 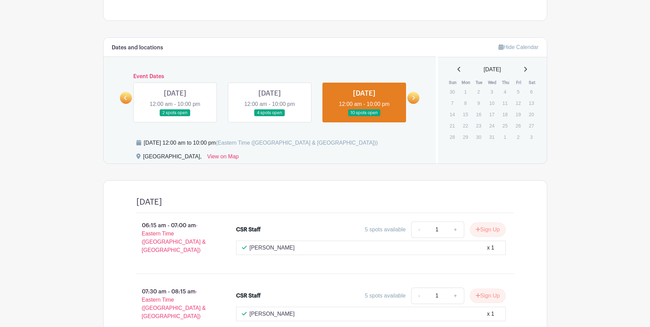 What do you see at coordinates (466, 83) in the screenshot?
I see `th: Mon` at bounding box center [466, 83].